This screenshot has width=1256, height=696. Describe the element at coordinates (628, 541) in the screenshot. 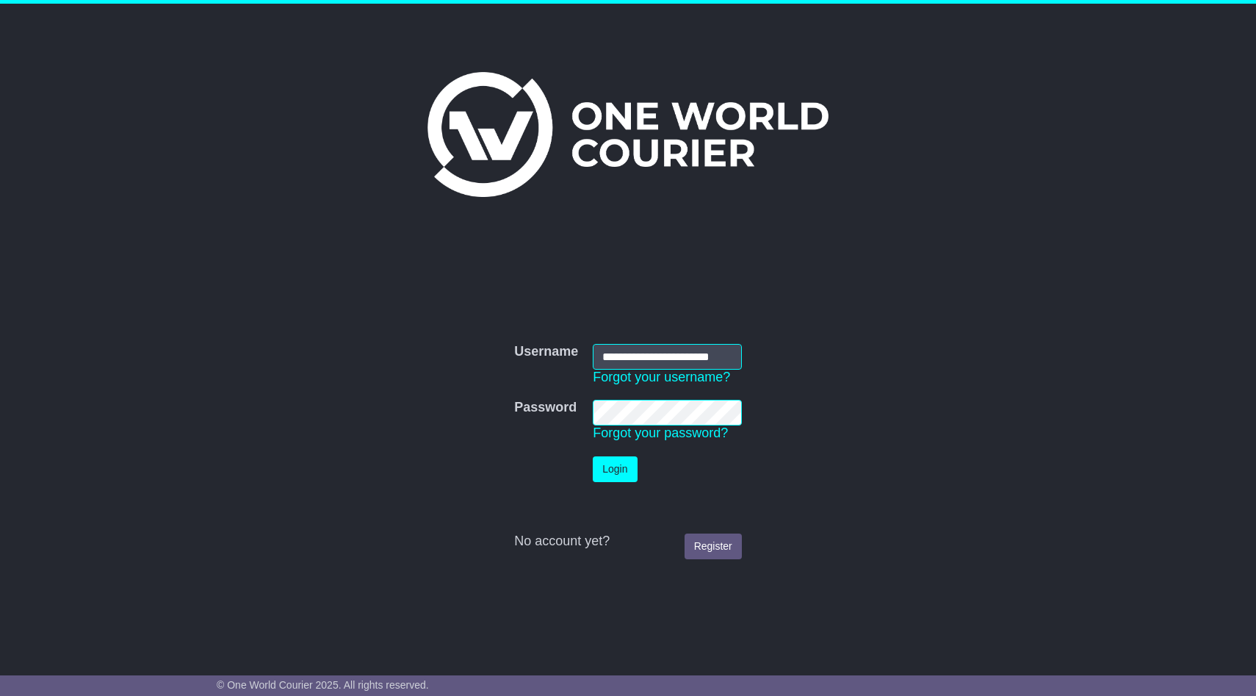

I see `div: No account yet?` at that location.